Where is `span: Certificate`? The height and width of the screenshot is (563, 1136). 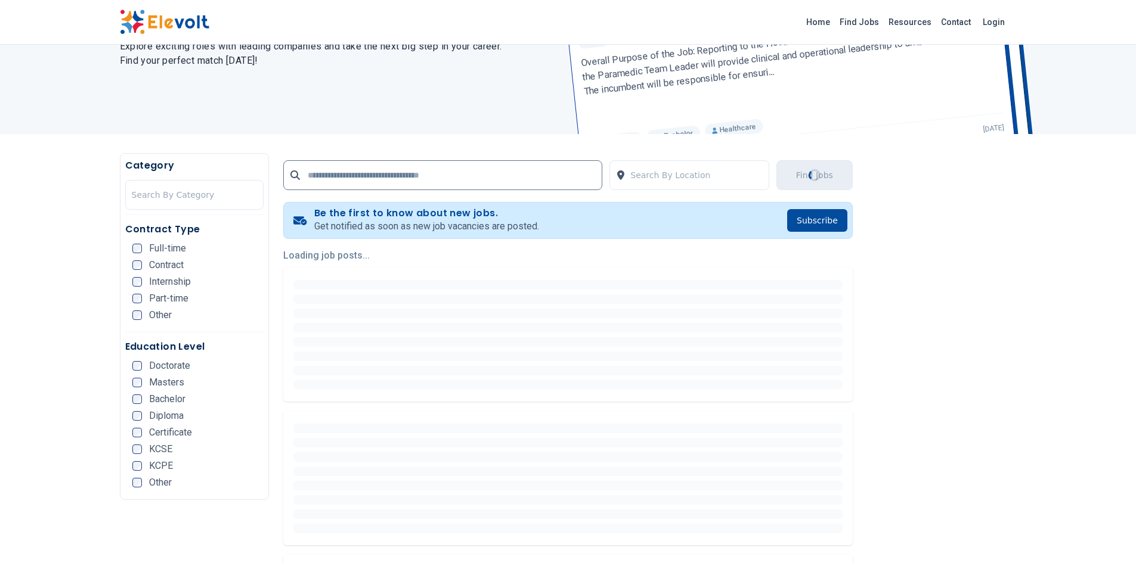
span: Certificate is located at coordinates (170, 433).